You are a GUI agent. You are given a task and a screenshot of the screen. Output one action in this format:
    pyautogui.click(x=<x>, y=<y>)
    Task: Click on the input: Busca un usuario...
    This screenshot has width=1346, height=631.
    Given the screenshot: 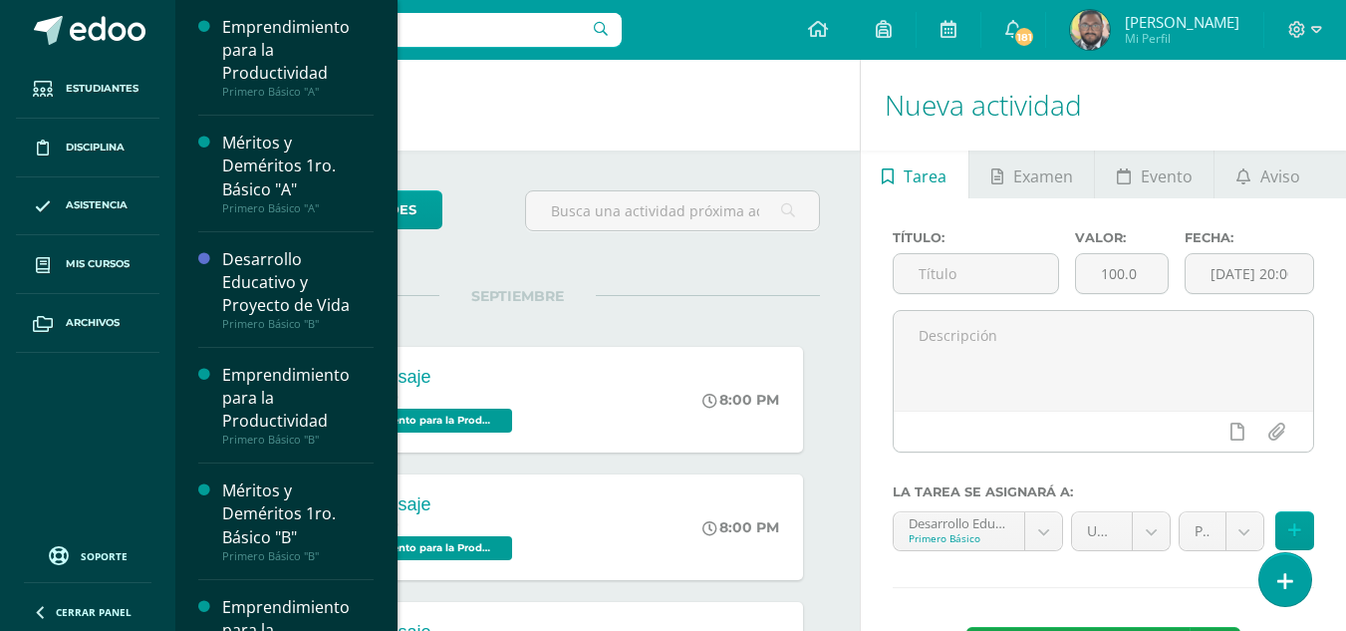 What is the action you would take?
    pyautogui.click(x=405, y=30)
    